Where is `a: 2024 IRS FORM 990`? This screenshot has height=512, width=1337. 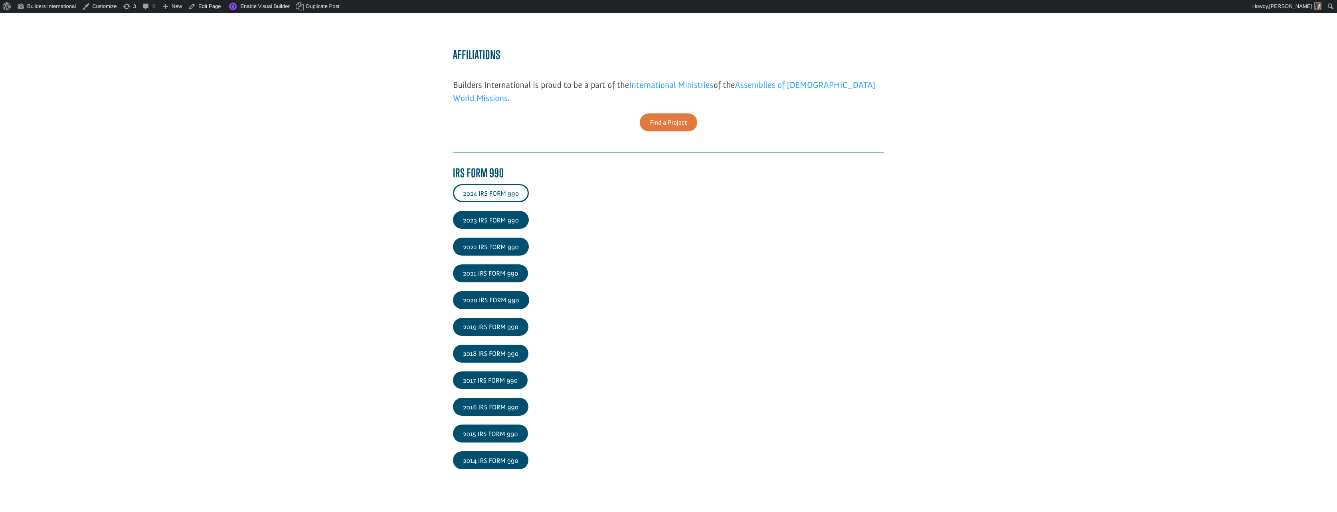
a: 2024 IRS FORM 990 is located at coordinates (491, 193).